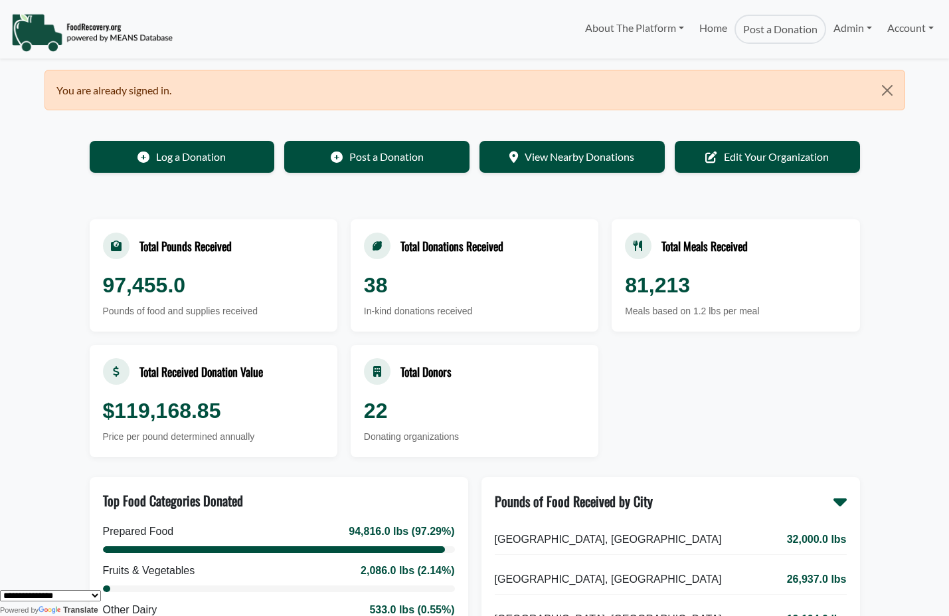 This screenshot has width=949, height=616. I want to click on div: 81,213, so click(735, 285).